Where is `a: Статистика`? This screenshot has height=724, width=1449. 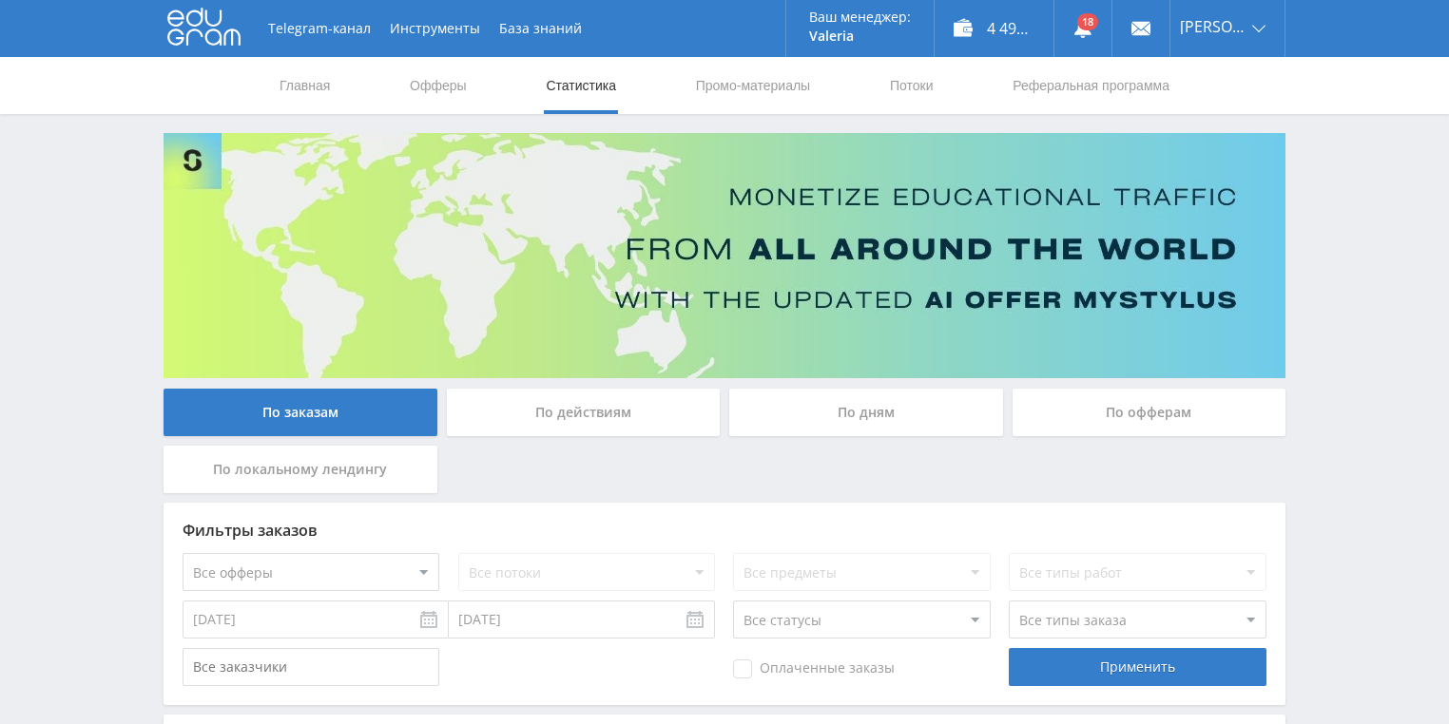 a: Статистика is located at coordinates (581, 86).